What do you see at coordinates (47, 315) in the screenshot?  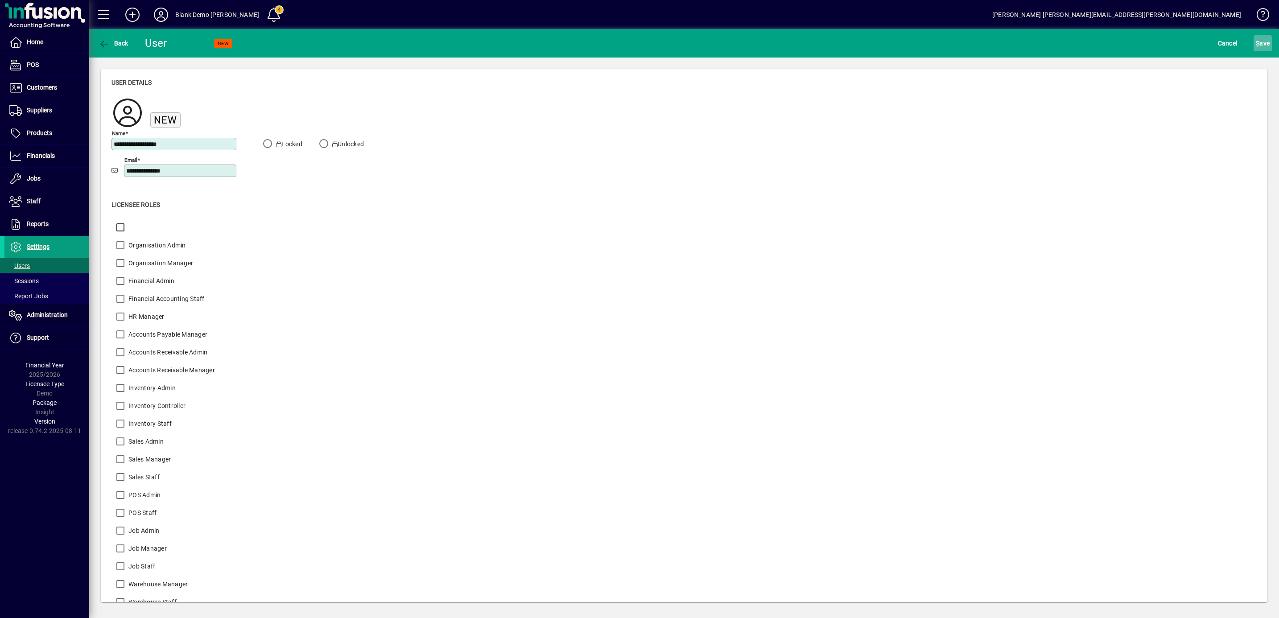 I see `a: Administration` at bounding box center [47, 315].